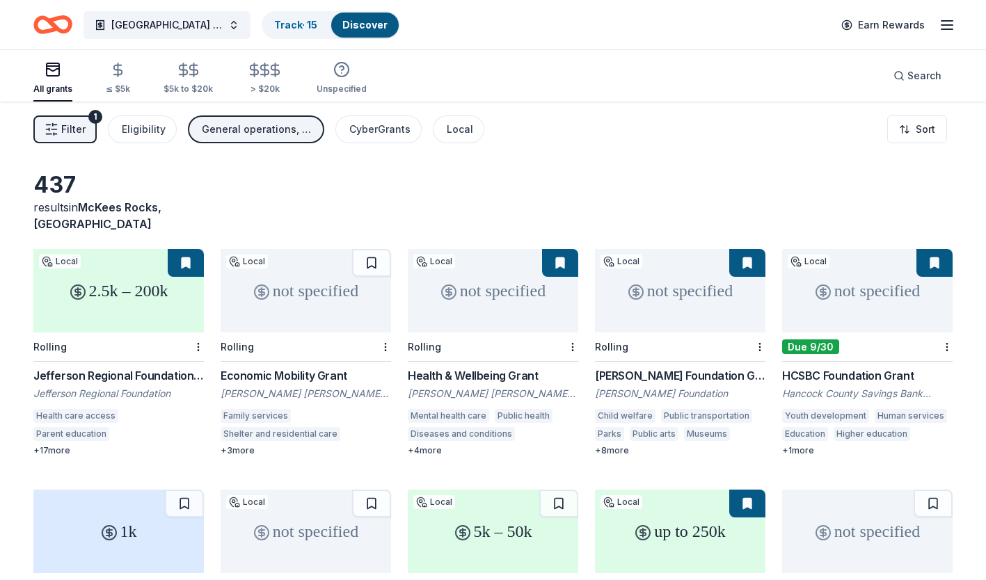  What do you see at coordinates (925, 129) in the screenshot?
I see `span: Sort` at bounding box center [925, 129].